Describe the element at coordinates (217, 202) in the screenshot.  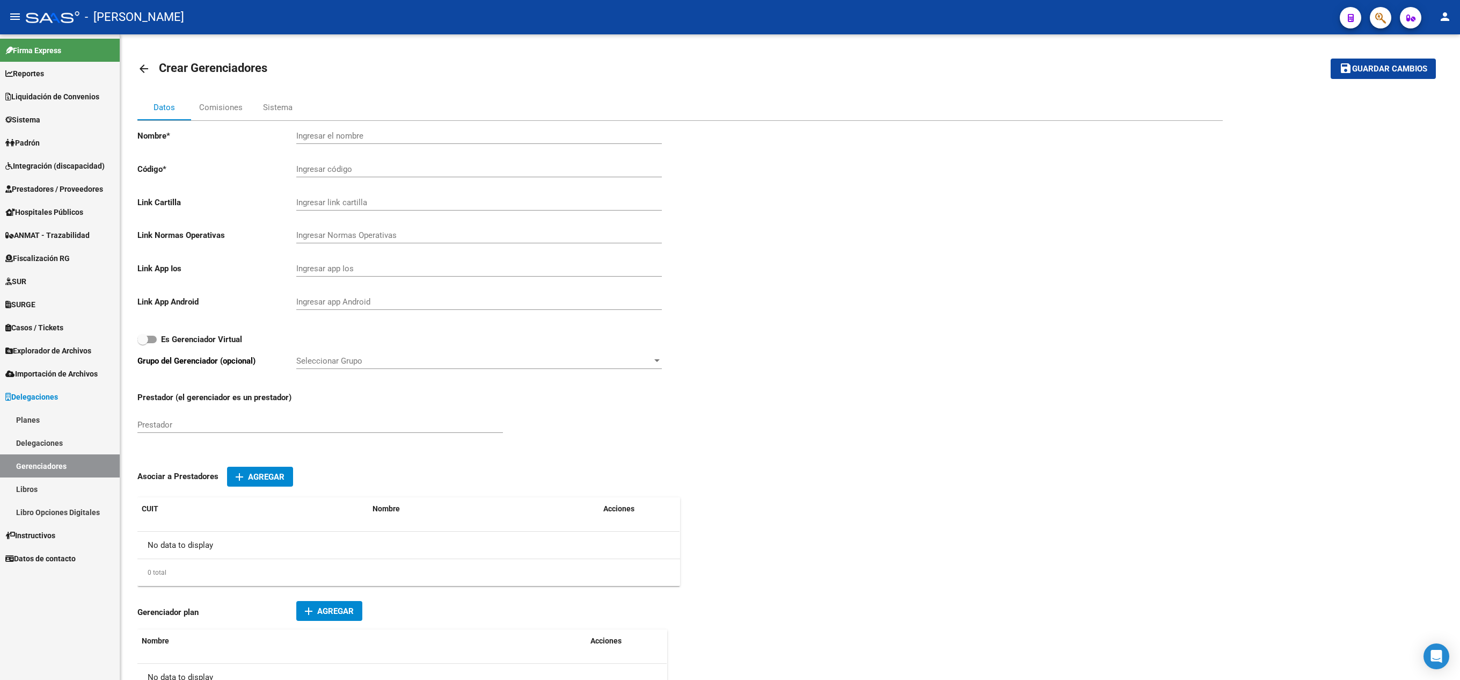
I see `p: Link Cartilla` at that location.